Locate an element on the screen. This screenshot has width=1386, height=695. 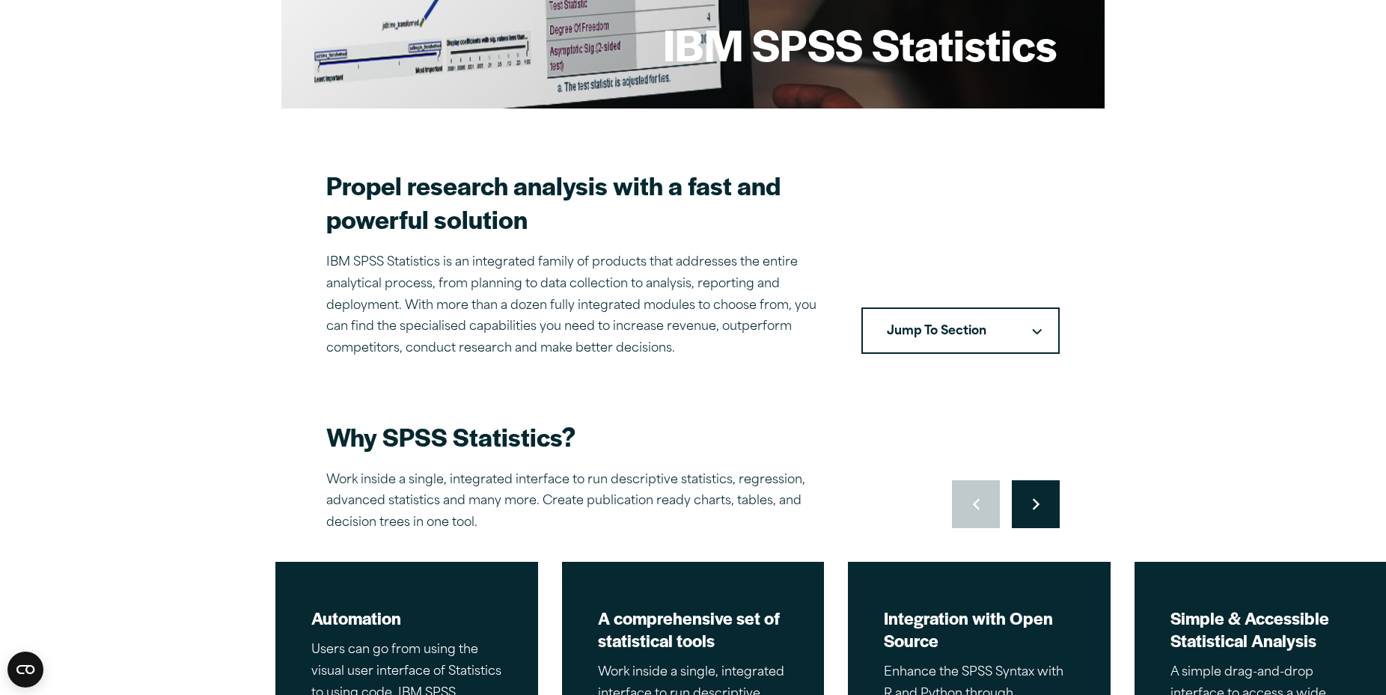
button: Move to next slide is located at coordinates (1036, 505).